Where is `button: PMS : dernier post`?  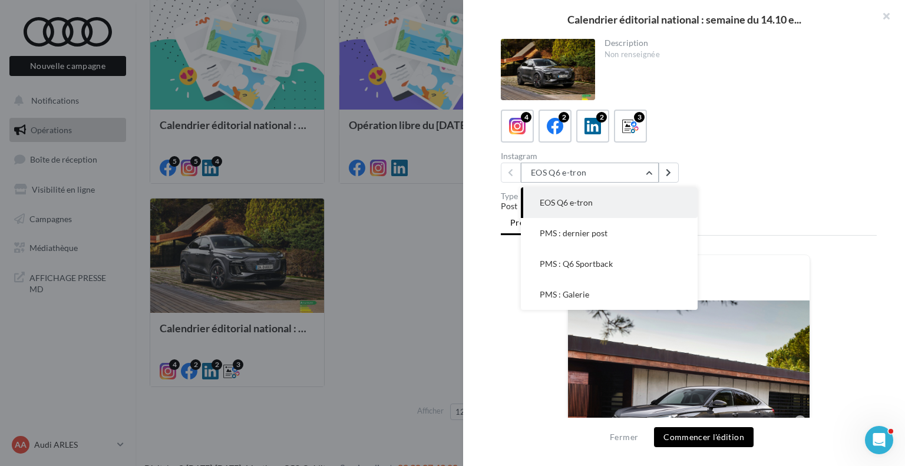 button: PMS : dernier post is located at coordinates (609, 233).